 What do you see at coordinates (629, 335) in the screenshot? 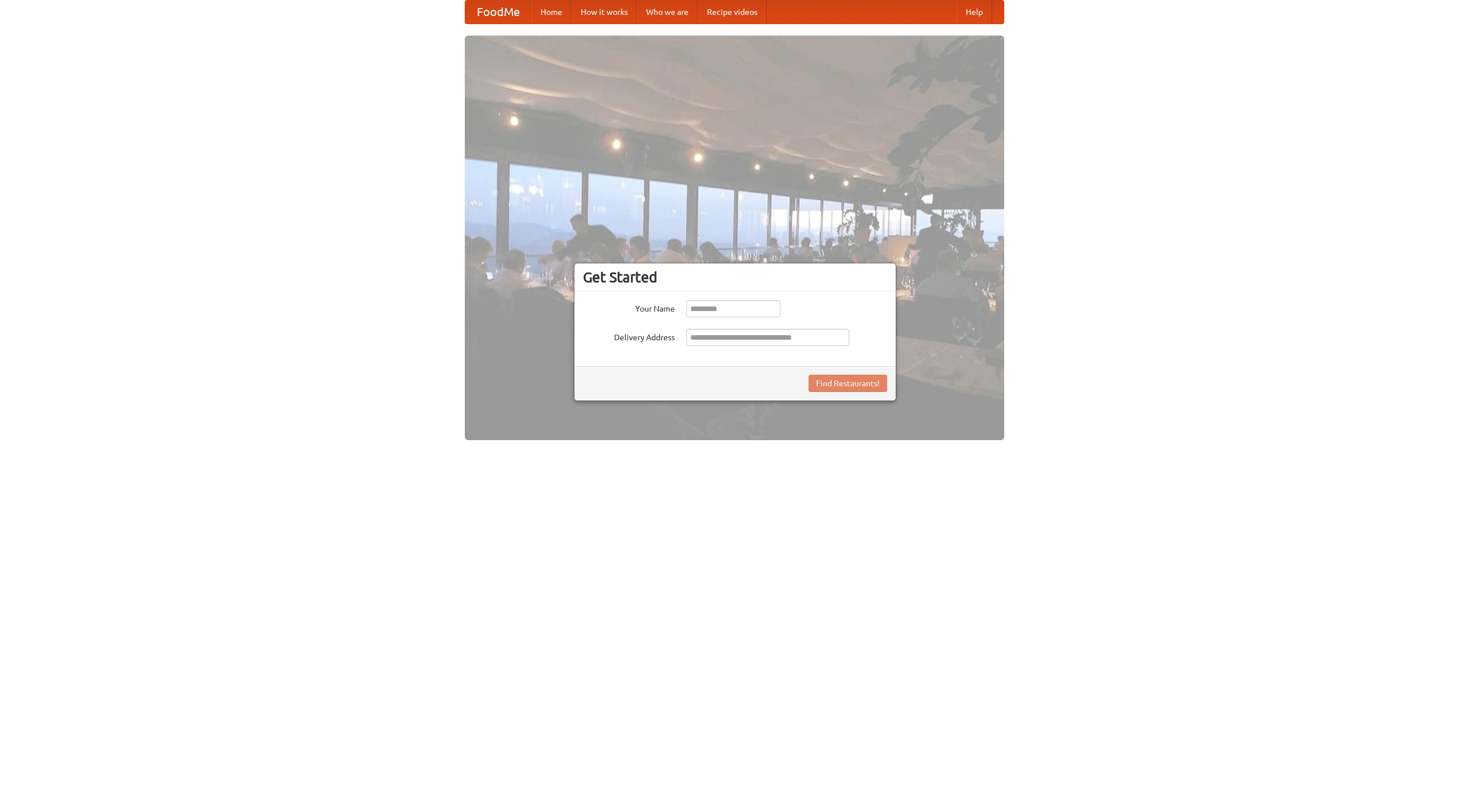
I see `label: Delivery Address` at bounding box center [629, 335].